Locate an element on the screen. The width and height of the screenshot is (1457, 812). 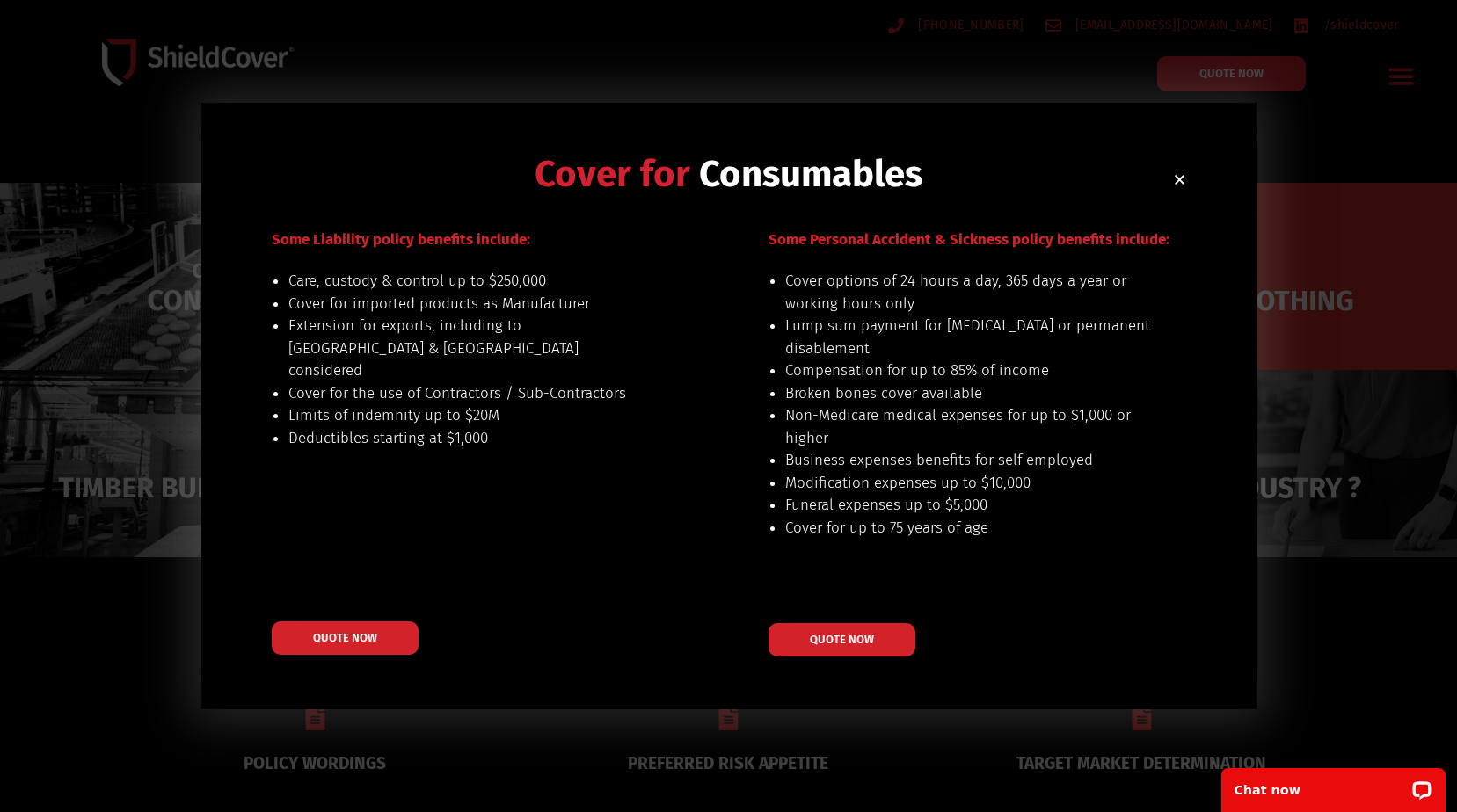
li: Modification expenses up to $10,000 is located at coordinates (968, 483).